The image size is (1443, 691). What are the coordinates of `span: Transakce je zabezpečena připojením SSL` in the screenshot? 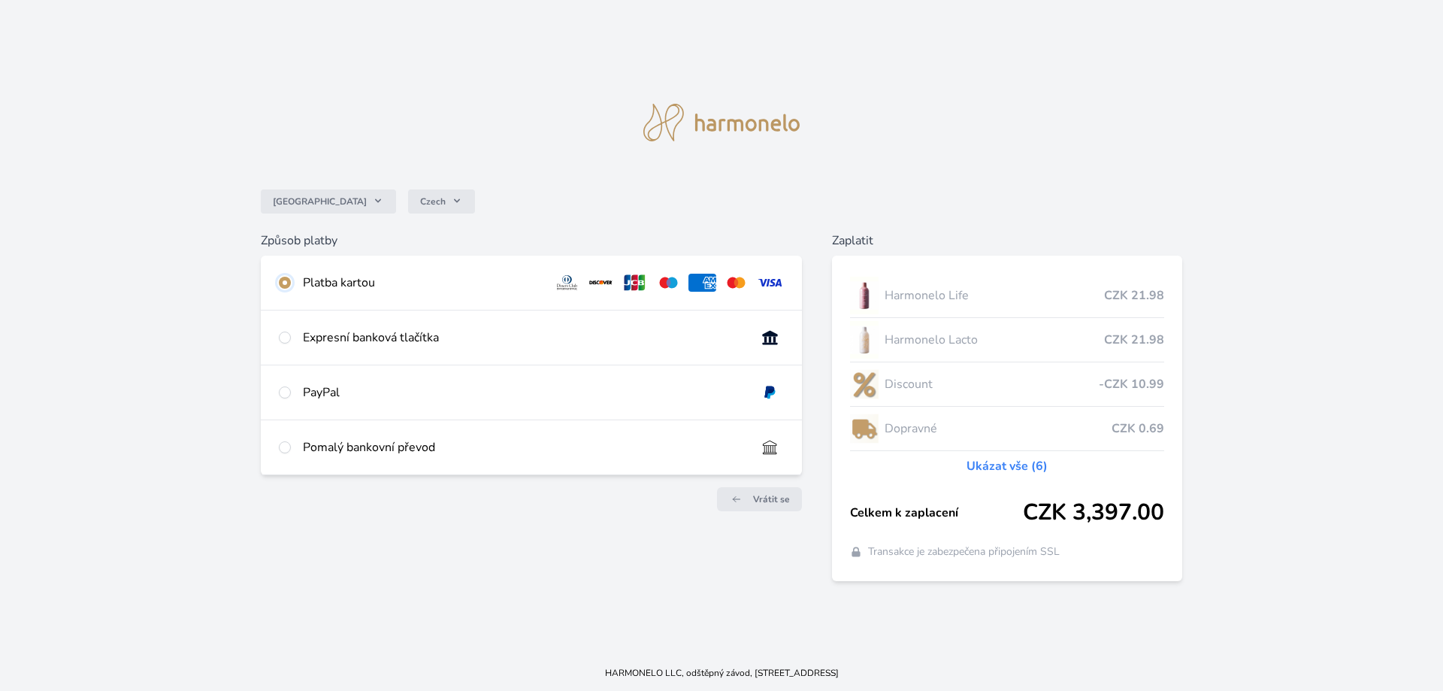 It's located at (964, 552).